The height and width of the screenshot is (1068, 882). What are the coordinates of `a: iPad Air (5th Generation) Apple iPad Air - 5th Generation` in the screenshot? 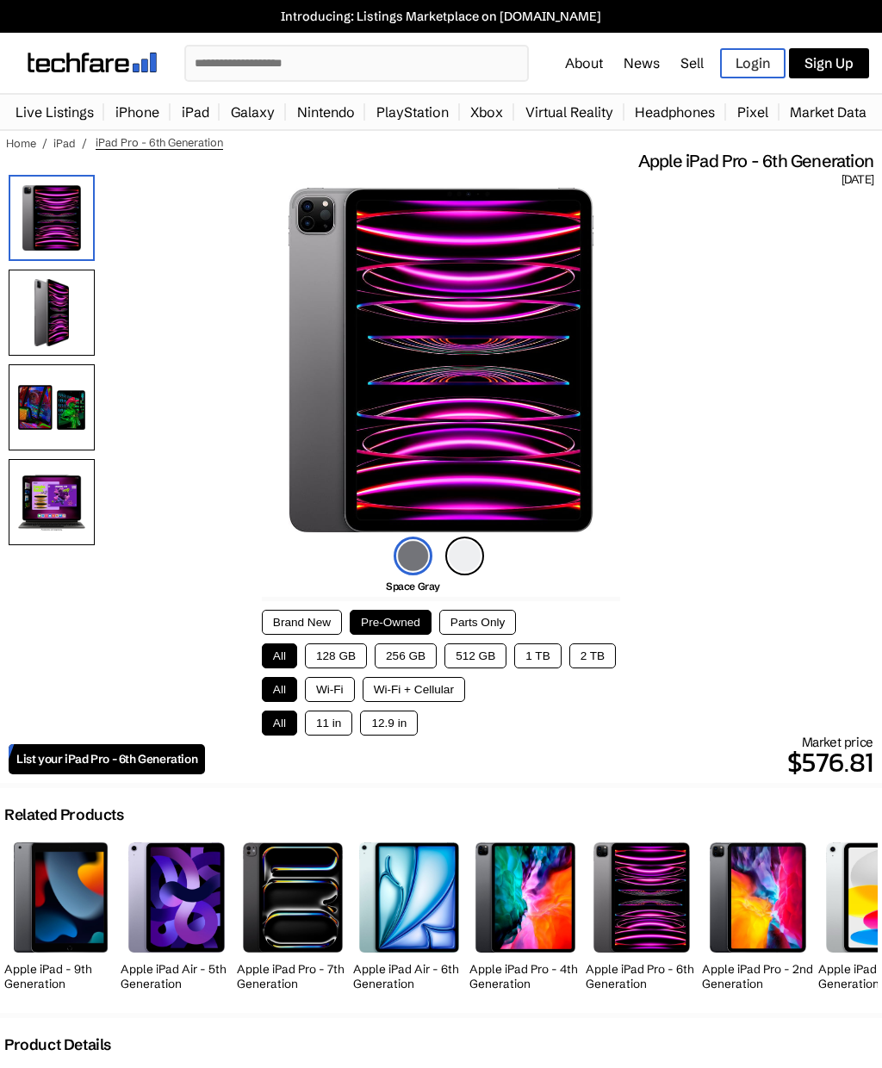 It's located at (177, 914).